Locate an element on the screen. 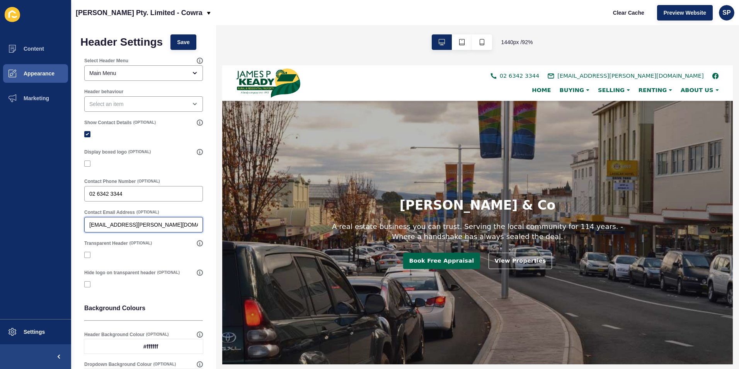 The width and height of the screenshot is (739, 369). div: RENTING is located at coordinates (472, 27).